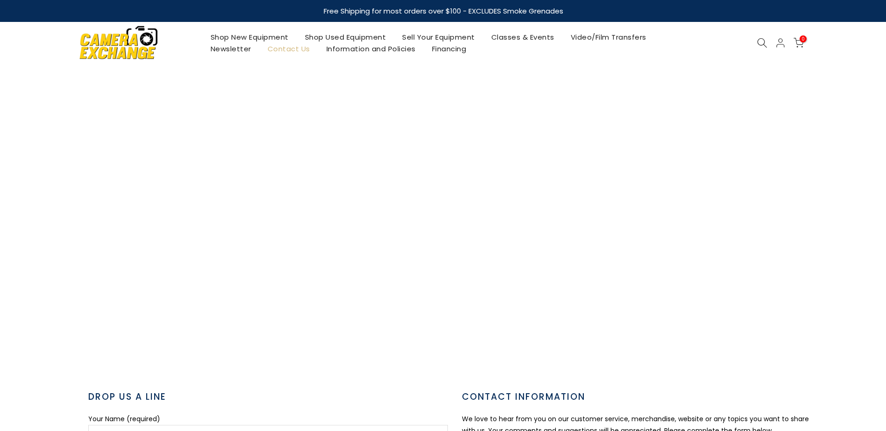 This screenshot has width=886, height=431. I want to click on a: Contact Us, so click(288, 49).